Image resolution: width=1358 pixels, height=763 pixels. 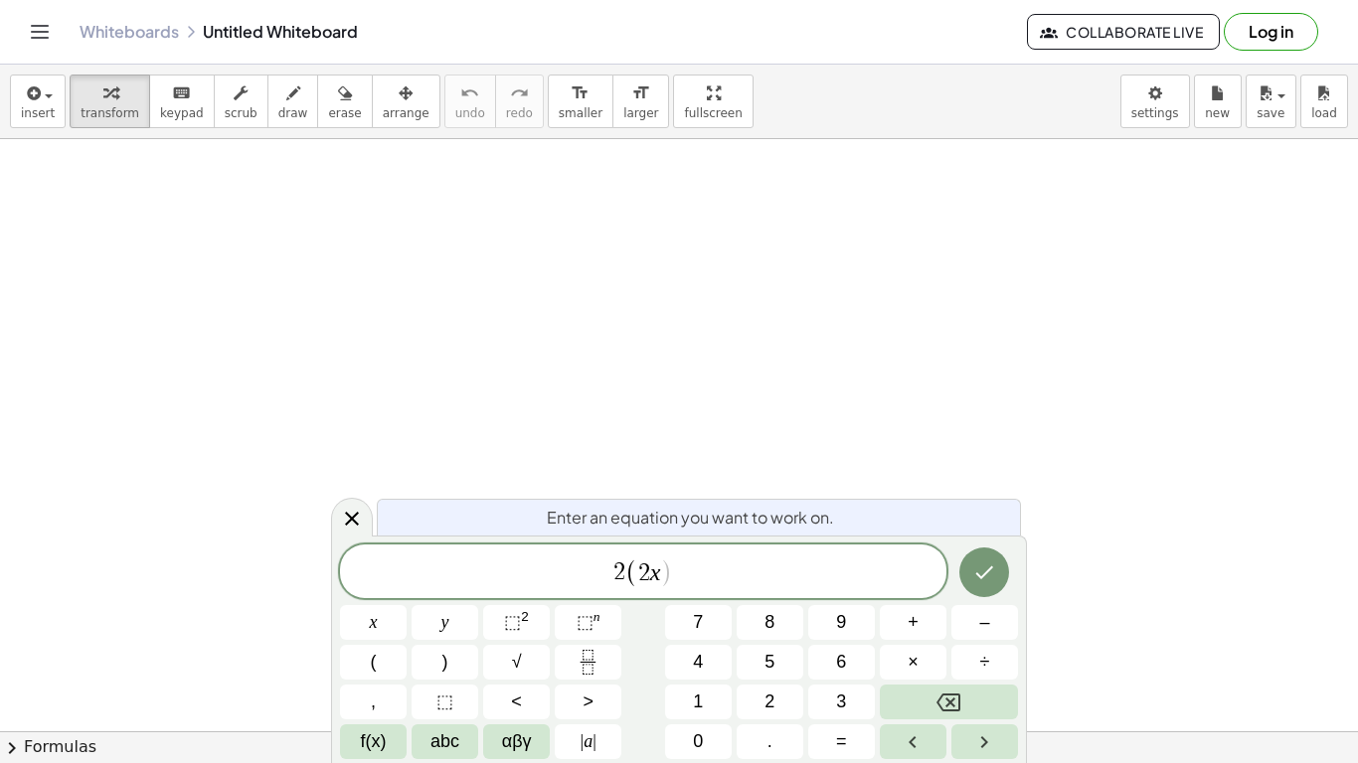 What do you see at coordinates (713, 101) in the screenshot?
I see `button: fullscreen` at bounding box center [713, 101].